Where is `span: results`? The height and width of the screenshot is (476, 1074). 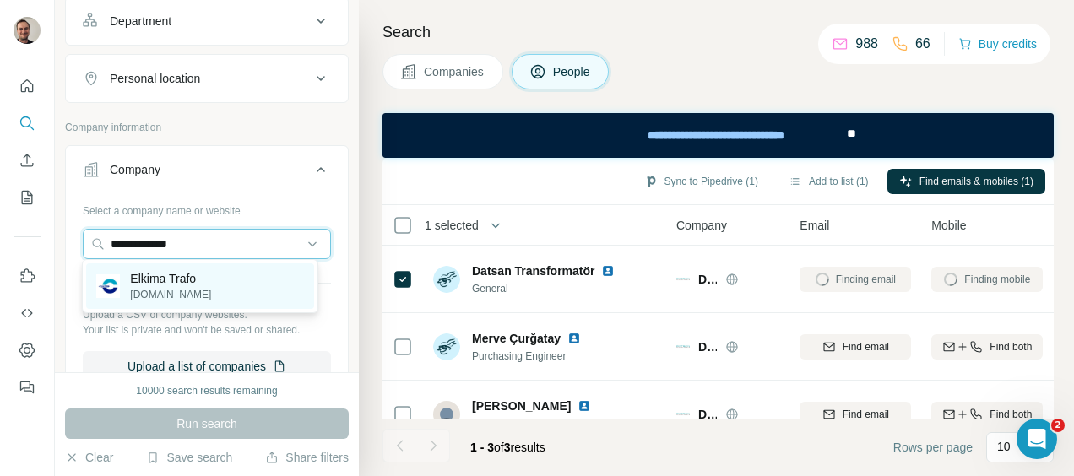
span: results is located at coordinates (508, 448).